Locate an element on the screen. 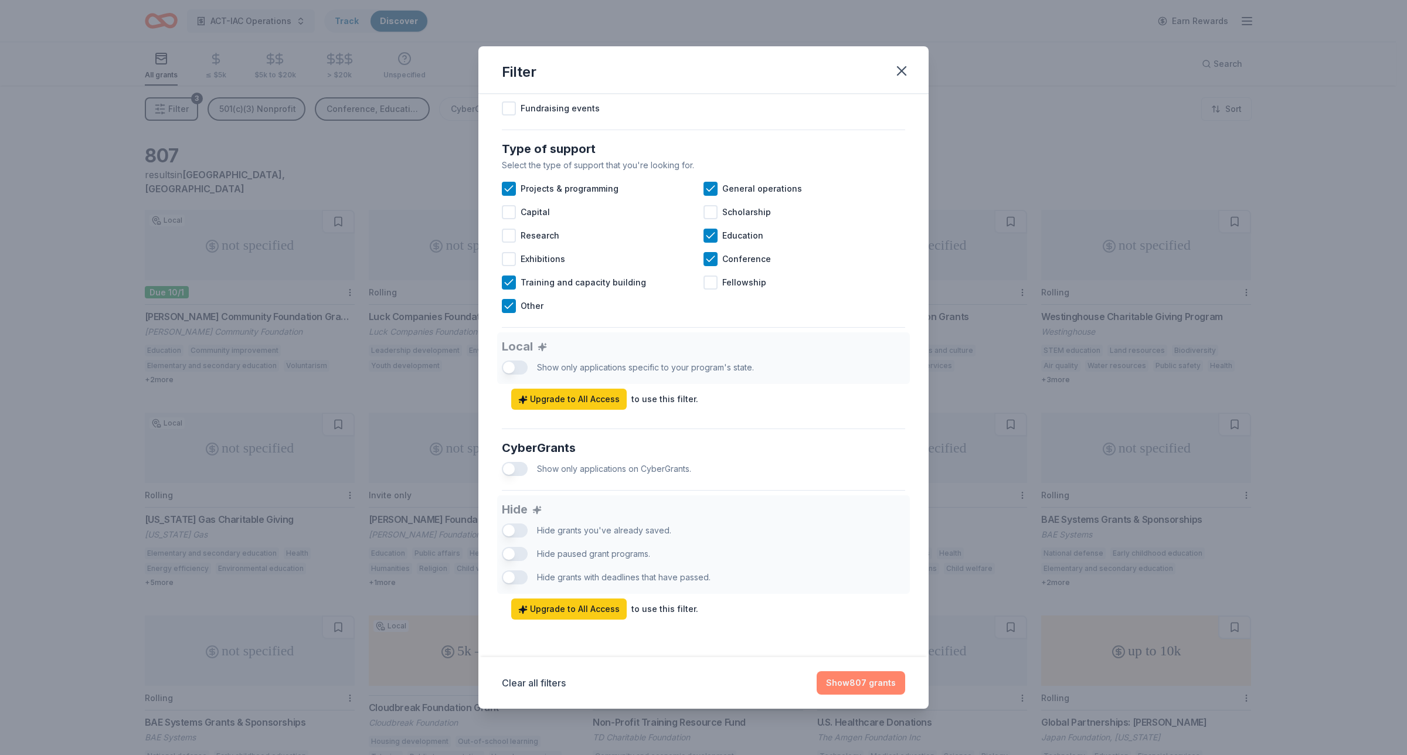 The image size is (1407, 755). span: Scholarship is located at coordinates (746, 212).